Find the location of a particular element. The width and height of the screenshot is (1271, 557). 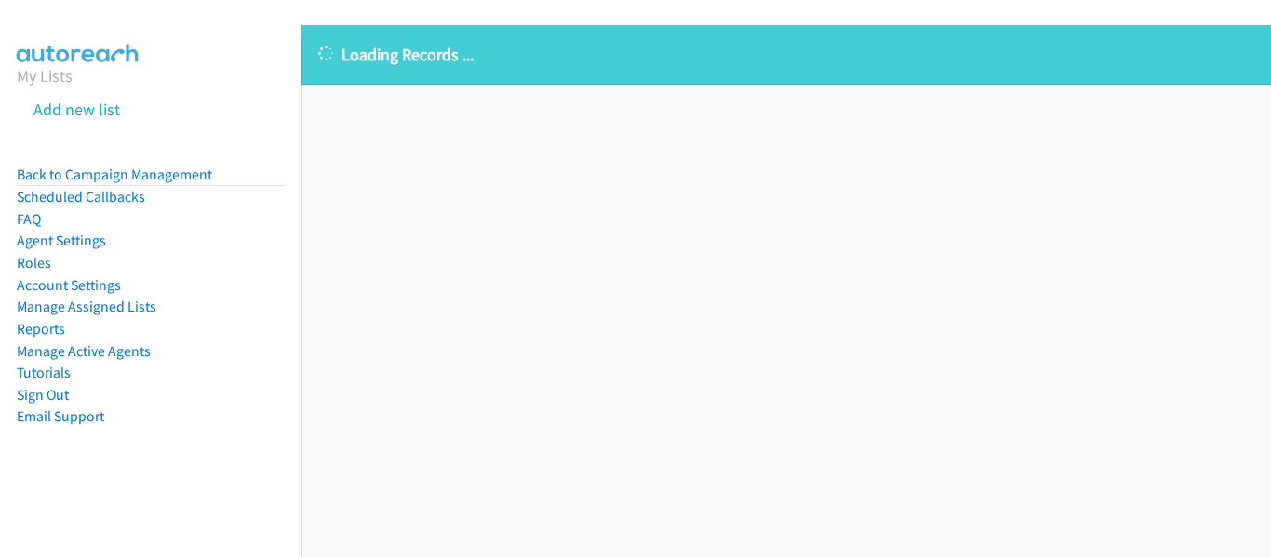

a: My Lists is located at coordinates (45, 75).